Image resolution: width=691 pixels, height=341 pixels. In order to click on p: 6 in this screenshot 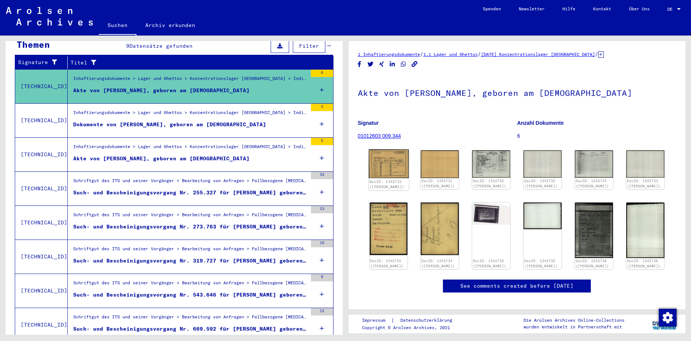, I will do `click(597, 136)`.